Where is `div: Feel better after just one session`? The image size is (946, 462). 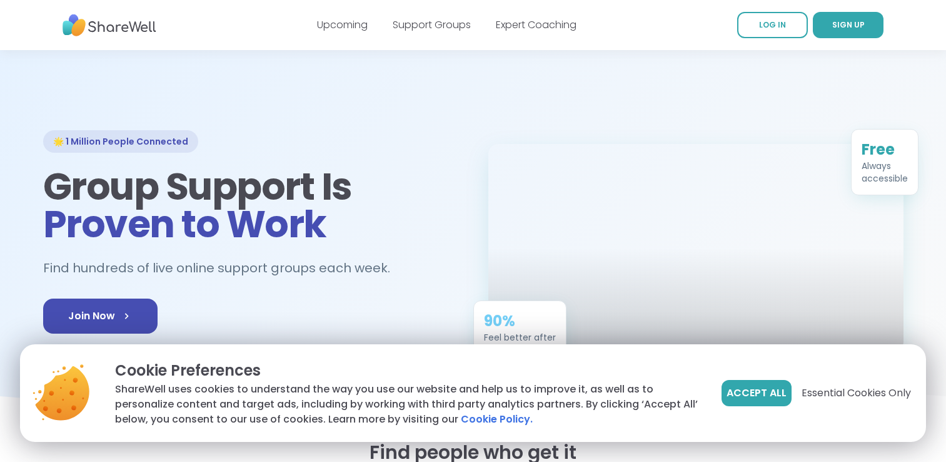
div: Feel better after just one session is located at coordinates (520, 343).